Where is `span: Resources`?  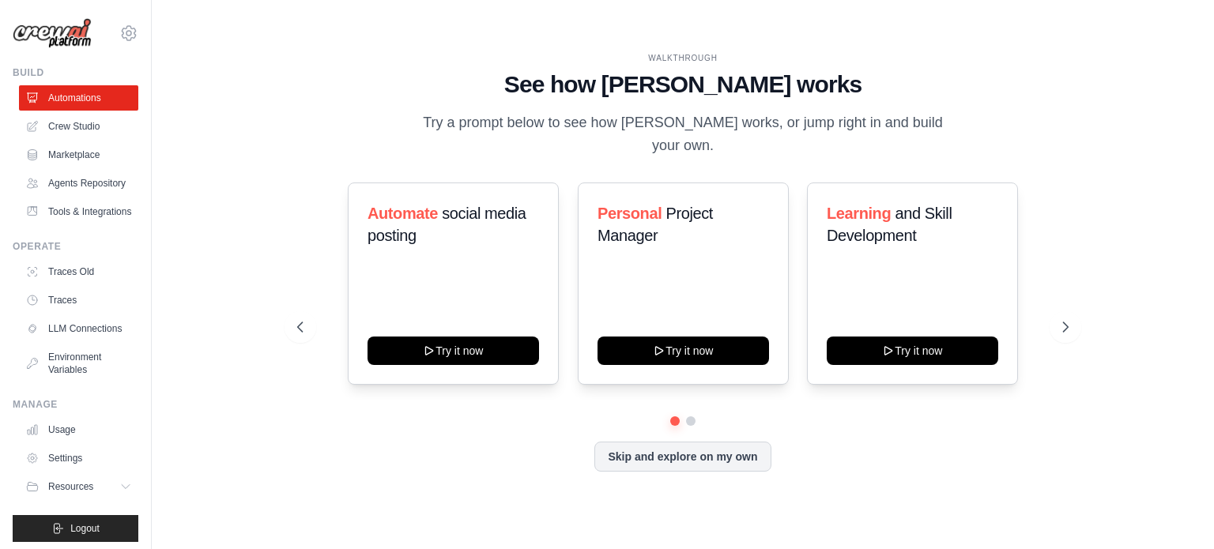 span: Resources is located at coordinates (70, 487).